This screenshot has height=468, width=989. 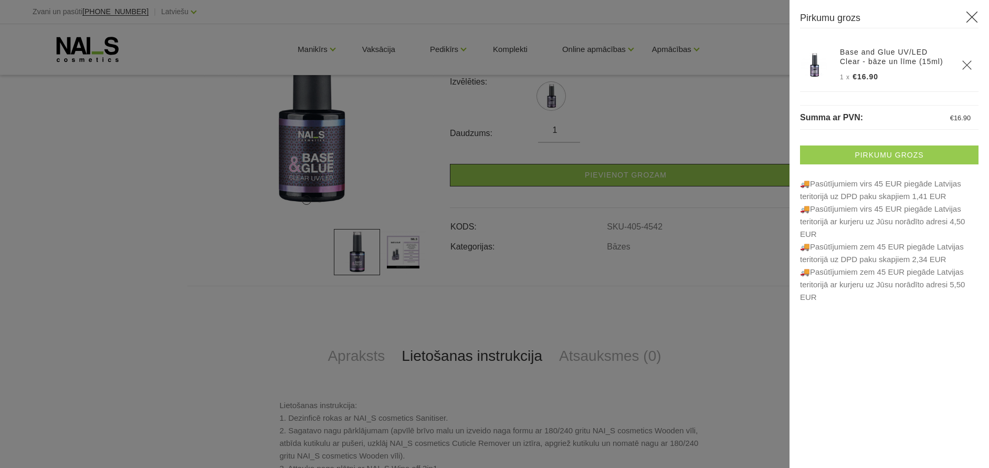 I want to click on span: Summa ar PVN:, so click(x=832, y=117).